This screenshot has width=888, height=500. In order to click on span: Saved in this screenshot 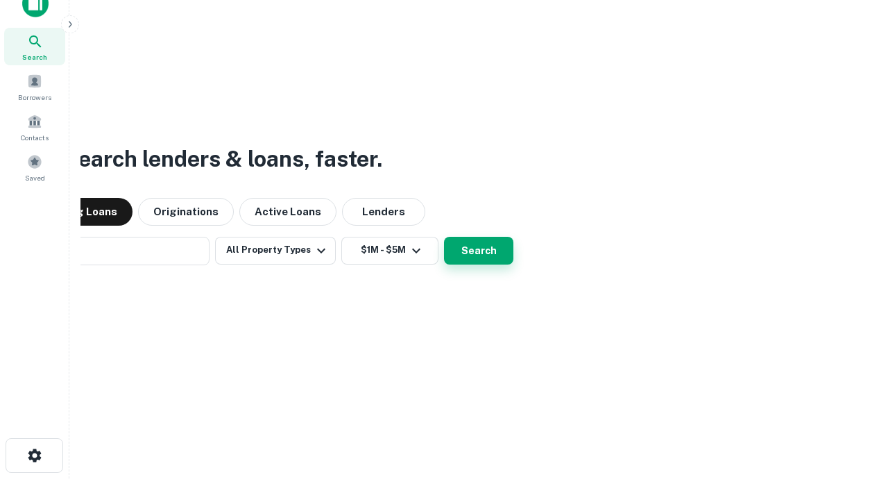, I will do `click(35, 178)`.